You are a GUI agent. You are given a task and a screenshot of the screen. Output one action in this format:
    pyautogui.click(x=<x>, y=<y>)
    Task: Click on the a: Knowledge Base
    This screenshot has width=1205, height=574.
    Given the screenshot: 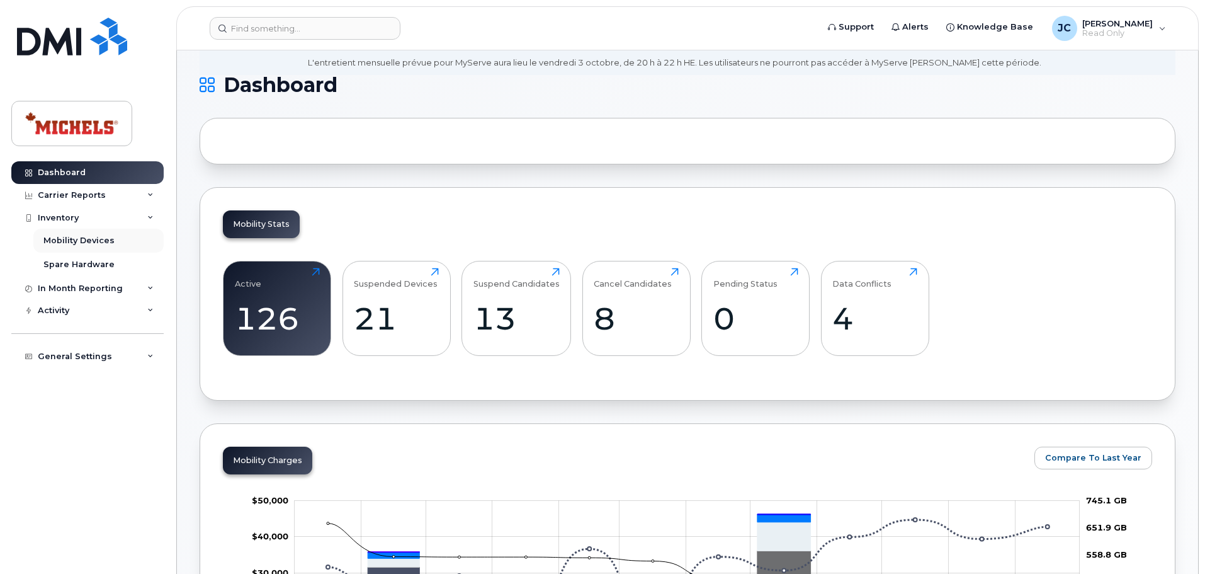 What is the action you would take?
    pyautogui.click(x=990, y=27)
    